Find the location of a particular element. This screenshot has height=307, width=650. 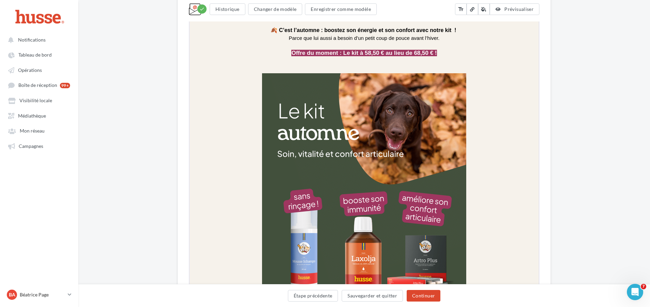

span: Campagnes is located at coordinates (31, 146).